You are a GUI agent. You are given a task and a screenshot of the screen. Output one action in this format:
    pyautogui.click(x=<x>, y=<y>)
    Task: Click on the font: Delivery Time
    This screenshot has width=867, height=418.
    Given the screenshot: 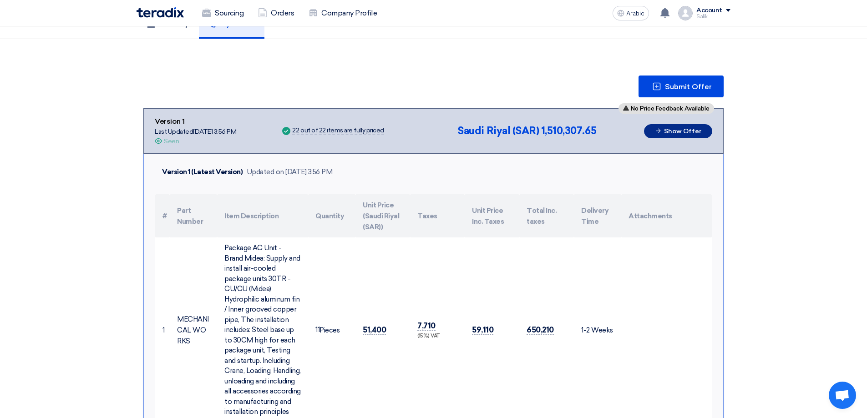 What is the action you would take?
    pyautogui.click(x=595, y=216)
    